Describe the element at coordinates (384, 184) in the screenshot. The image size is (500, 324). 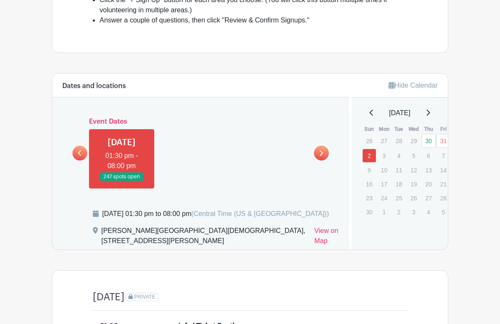
I see `p: 17` at that location.